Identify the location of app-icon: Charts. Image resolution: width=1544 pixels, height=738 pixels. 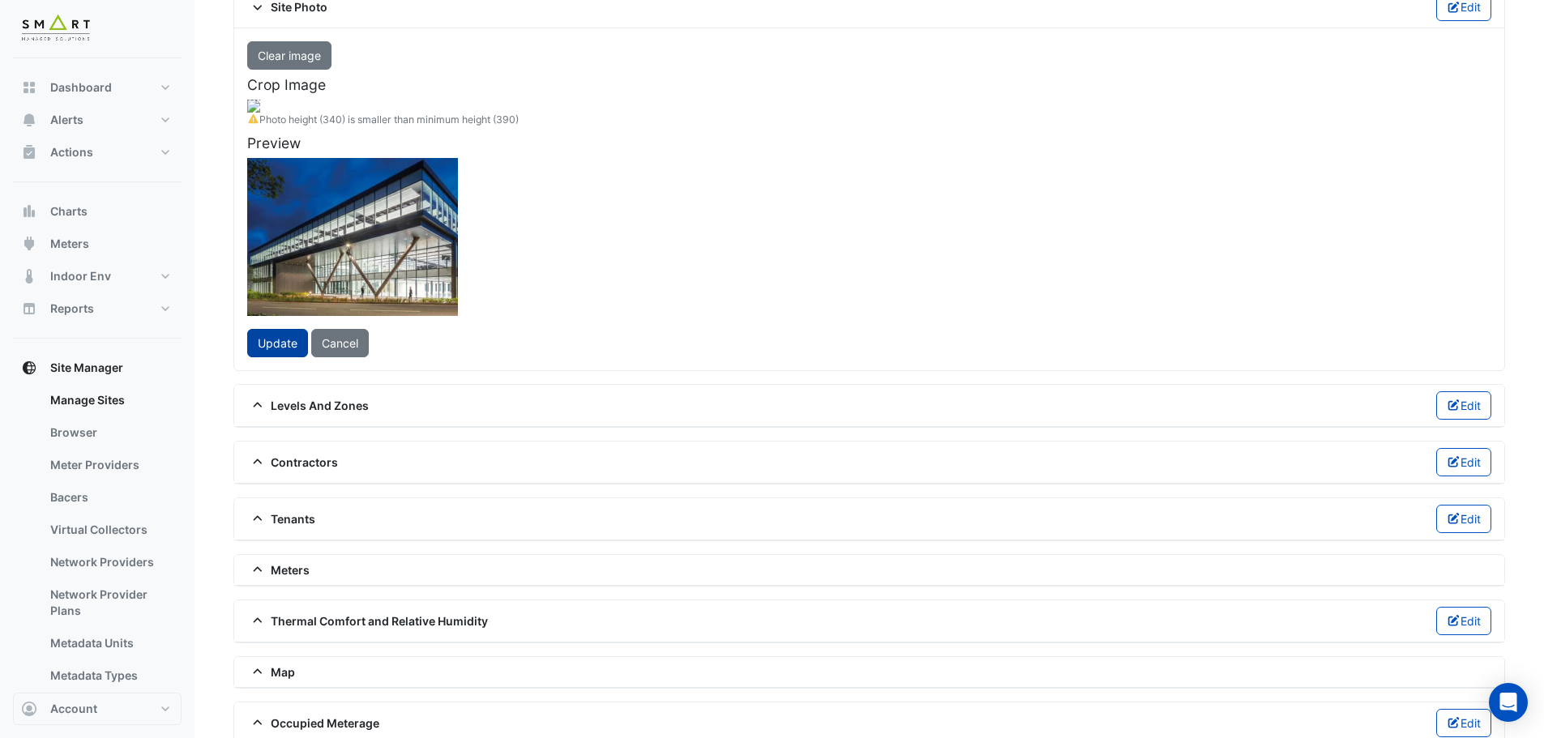
(29, 212).